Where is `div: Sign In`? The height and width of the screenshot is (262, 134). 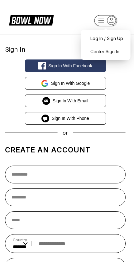 div: Sign In is located at coordinates (65, 49).